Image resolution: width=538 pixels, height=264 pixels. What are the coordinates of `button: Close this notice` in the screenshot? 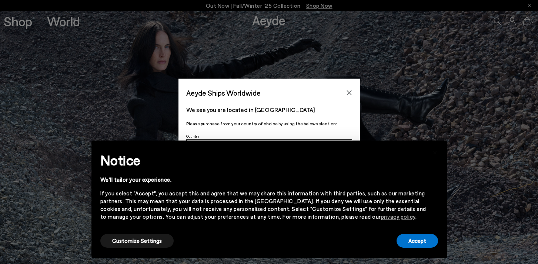 It's located at (435, 151).